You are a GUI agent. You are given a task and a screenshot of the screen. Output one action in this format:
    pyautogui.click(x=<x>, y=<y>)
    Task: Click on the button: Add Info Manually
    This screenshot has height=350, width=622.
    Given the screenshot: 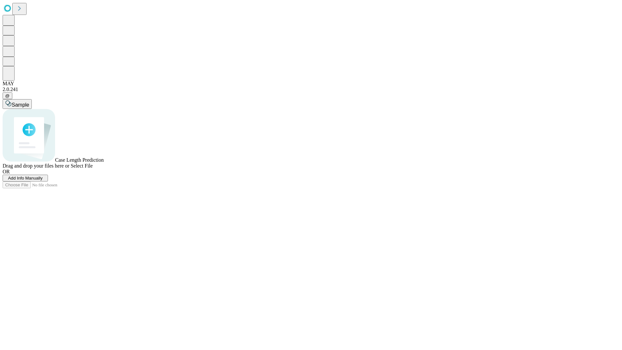 What is the action you would take?
    pyautogui.click(x=25, y=178)
    